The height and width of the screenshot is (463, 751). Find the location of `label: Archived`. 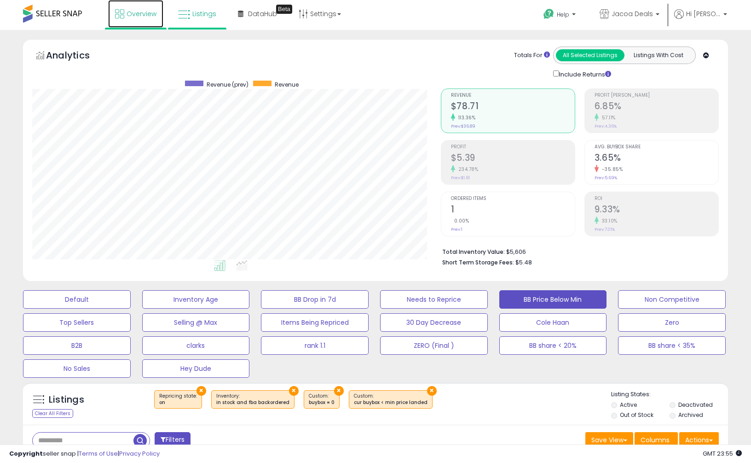

label: Archived is located at coordinates (691, 414).